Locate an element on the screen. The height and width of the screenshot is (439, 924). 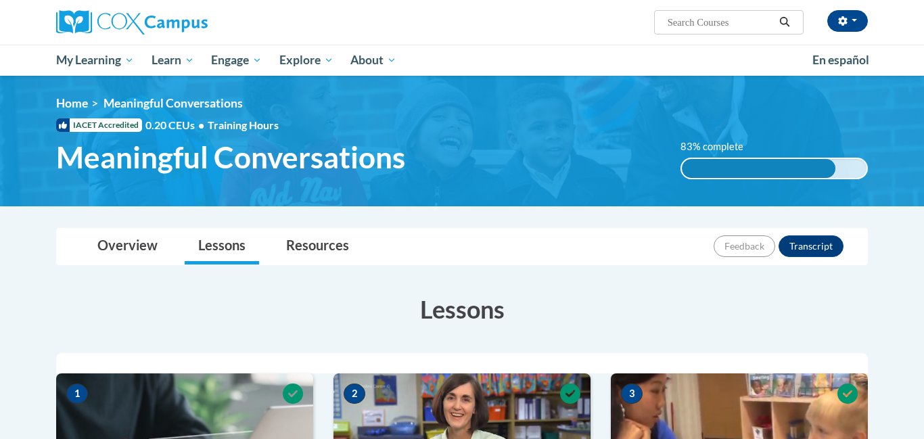
span: Learn is located at coordinates (173, 60).